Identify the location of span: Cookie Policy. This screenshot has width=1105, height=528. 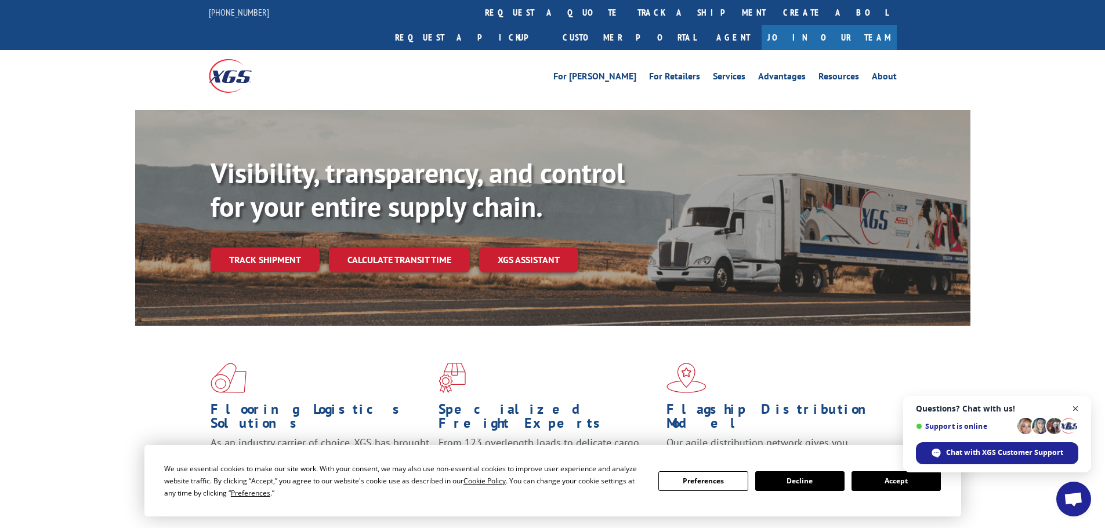
(484, 481).